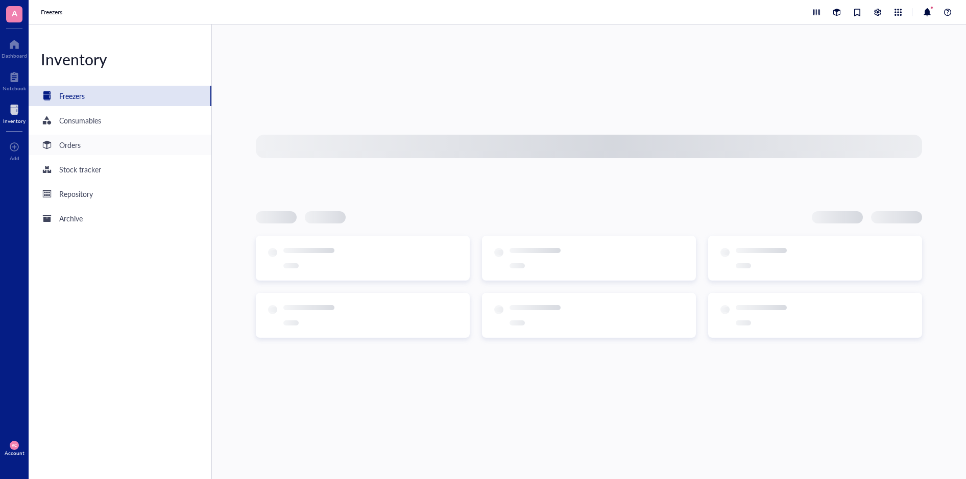  What do you see at coordinates (80, 120) in the screenshot?
I see `div: Consumables` at bounding box center [80, 120].